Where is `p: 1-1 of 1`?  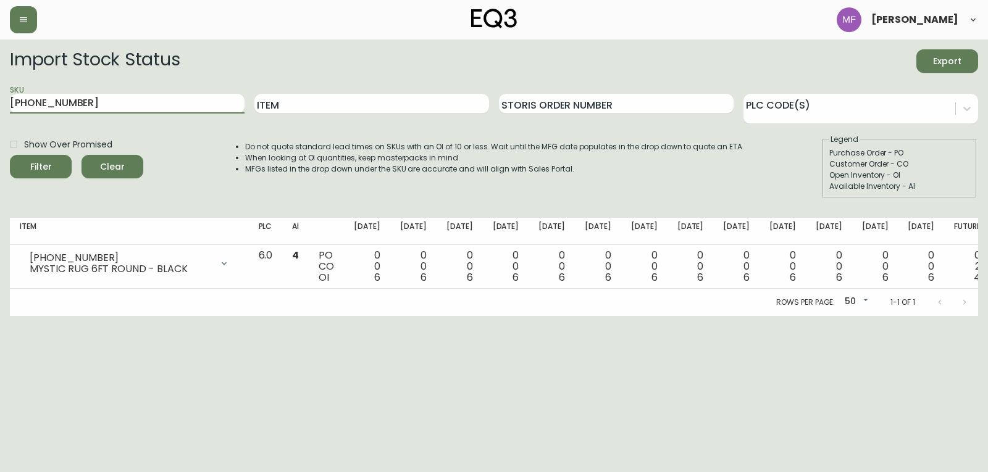
p: 1-1 of 1 is located at coordinates (902, 302).